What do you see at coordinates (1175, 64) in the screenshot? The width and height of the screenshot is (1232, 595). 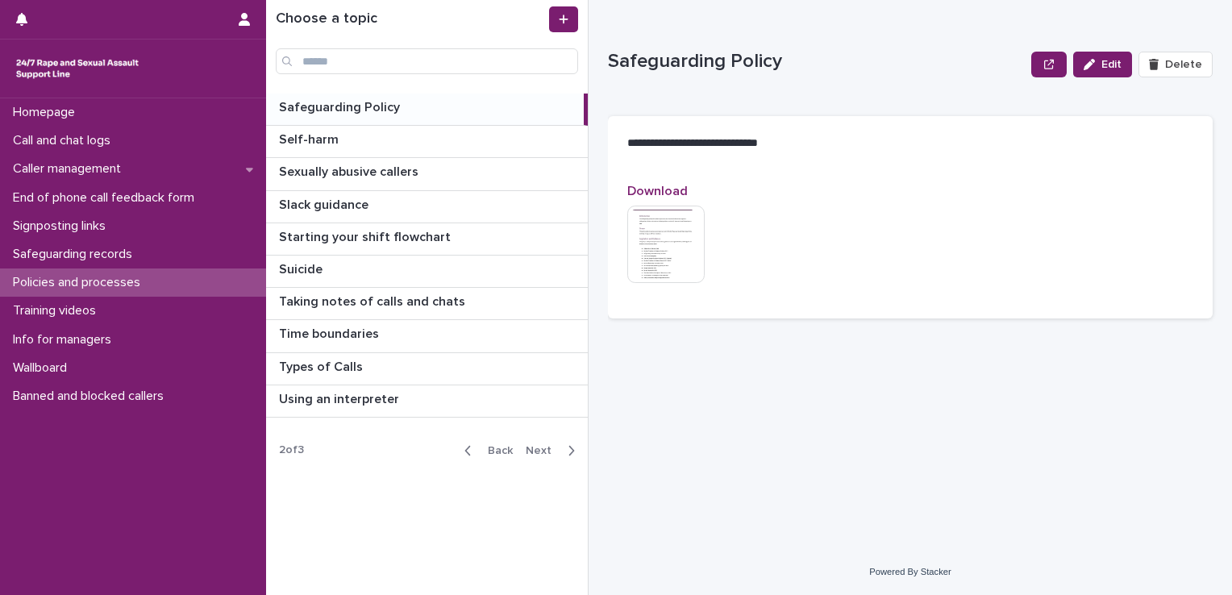 I see `button: Delete` at bounding box center [1175, 64].